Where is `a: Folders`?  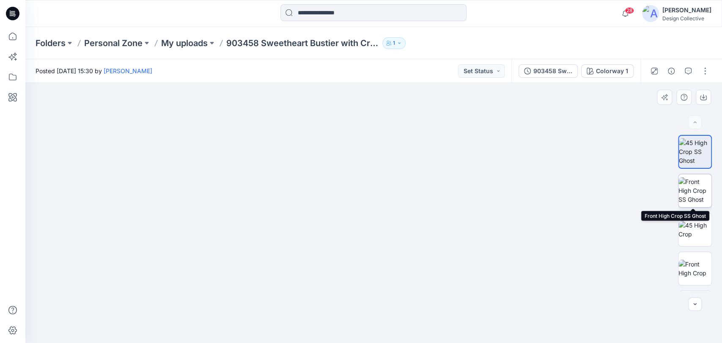 a: Folders is located at coordinates (50, 43).